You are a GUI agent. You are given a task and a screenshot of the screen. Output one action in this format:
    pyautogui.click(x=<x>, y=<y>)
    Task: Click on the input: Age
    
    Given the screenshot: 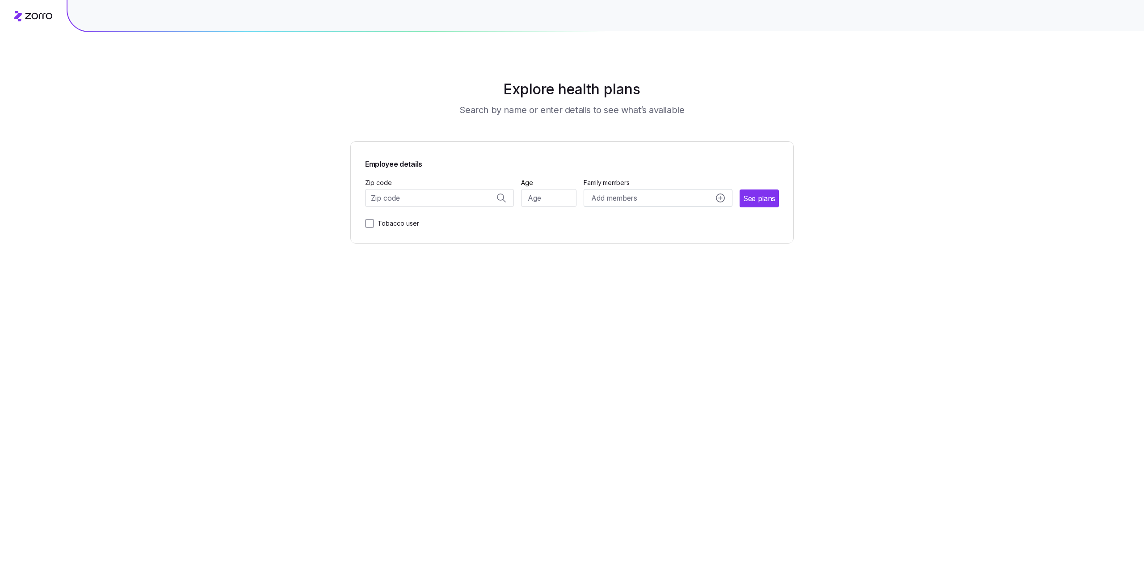 What is the action you would take?
    pyautogui.click(x=549, y=198)
    